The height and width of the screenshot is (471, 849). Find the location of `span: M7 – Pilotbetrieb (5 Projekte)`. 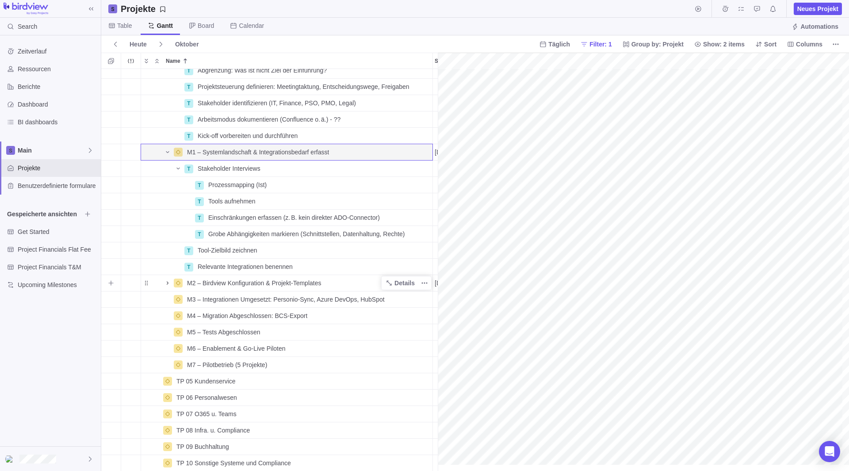

span: M7 – Pilotbetrieb (5 Projekte) is located at coordinates (227, 365).